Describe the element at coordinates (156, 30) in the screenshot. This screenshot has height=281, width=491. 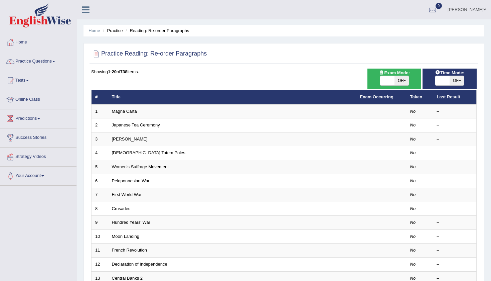
I see `li: Reading: Re-order Paragraphs` at that location.